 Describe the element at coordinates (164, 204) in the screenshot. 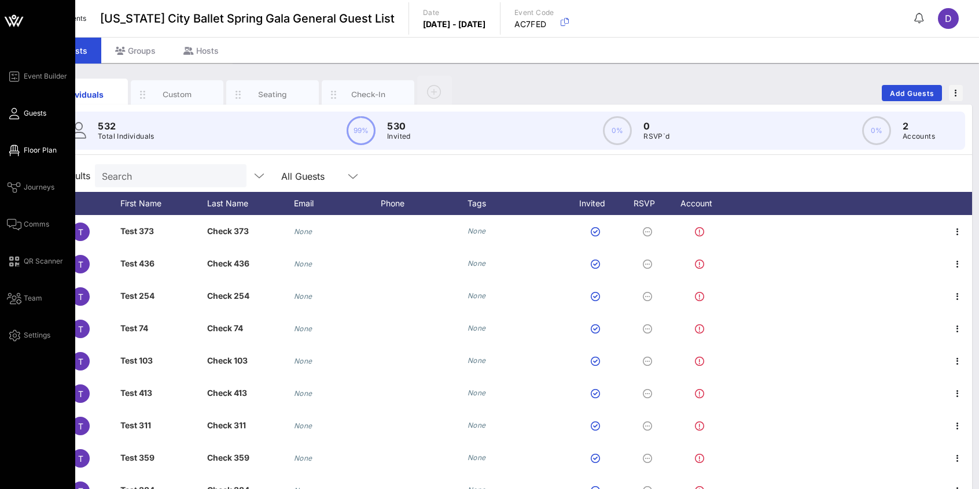

I see `div: First Name` at that location.